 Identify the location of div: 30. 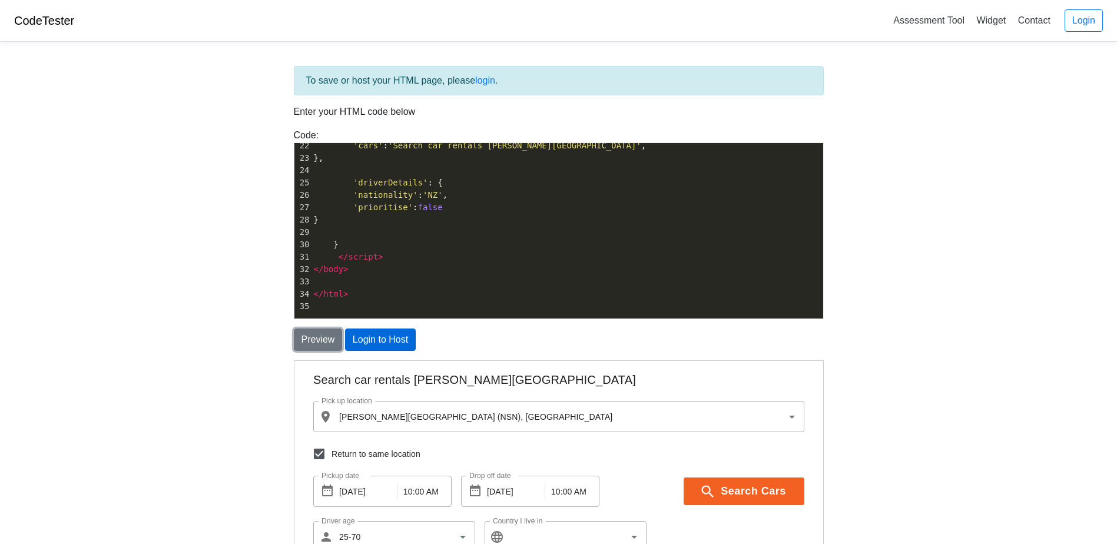
(303, 244).